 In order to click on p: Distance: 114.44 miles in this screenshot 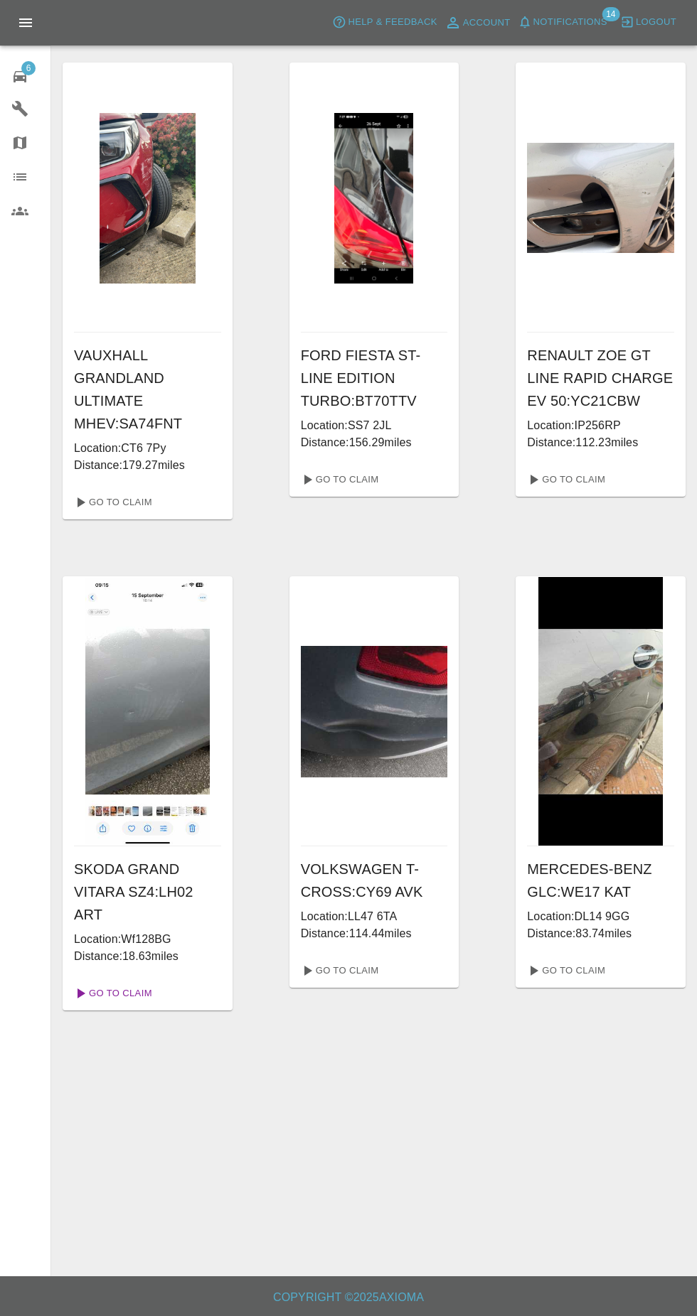, I will do `click(374, 934)`.